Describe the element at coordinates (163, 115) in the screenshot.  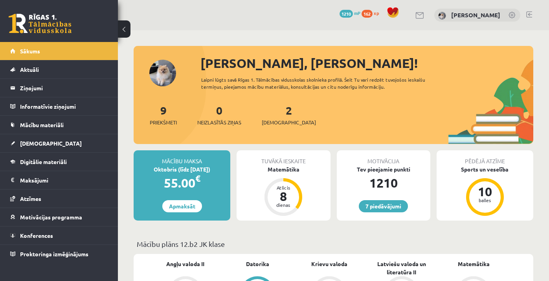
I see `a: 9Priekšmeti` at that location.